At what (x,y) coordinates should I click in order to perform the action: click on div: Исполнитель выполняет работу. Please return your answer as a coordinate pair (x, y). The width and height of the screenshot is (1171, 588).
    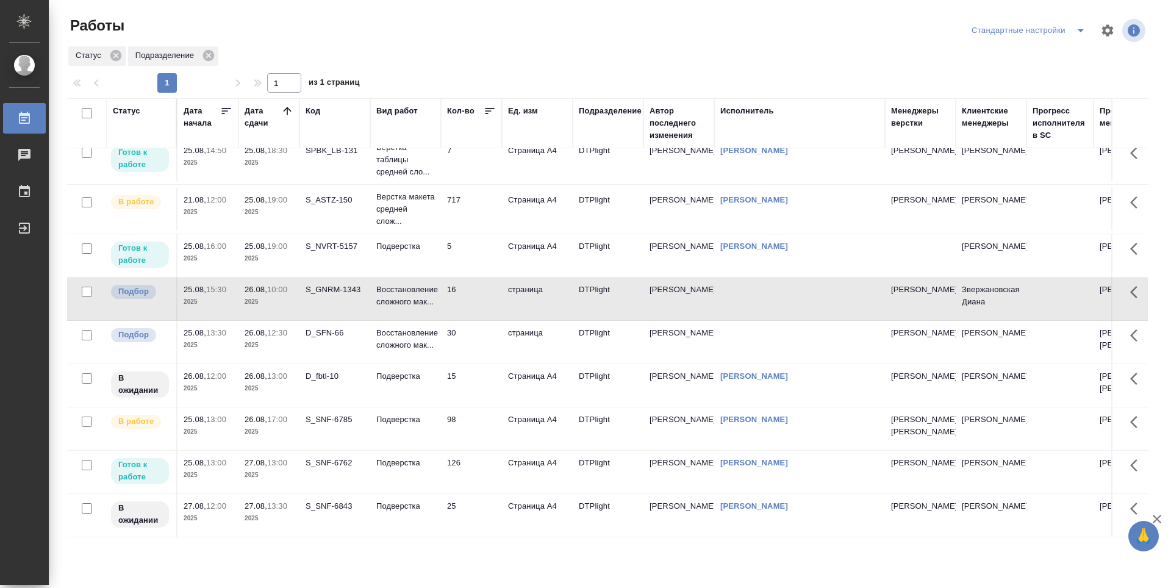
    Looking at the image, I should click on (140, 422).